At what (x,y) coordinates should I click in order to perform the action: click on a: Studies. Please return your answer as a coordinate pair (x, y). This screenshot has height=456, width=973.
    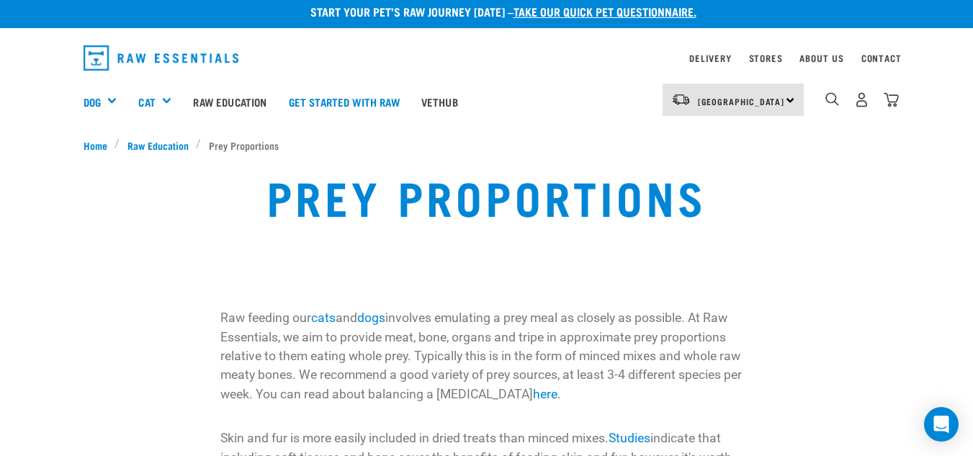
    Looking at the image, I should click on (629, 438).